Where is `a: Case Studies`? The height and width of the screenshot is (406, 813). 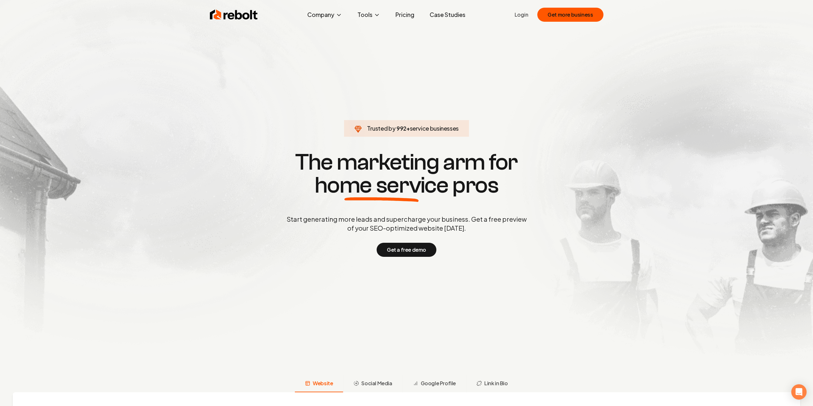
a: Case Studies is located at coordinates (448, 15).